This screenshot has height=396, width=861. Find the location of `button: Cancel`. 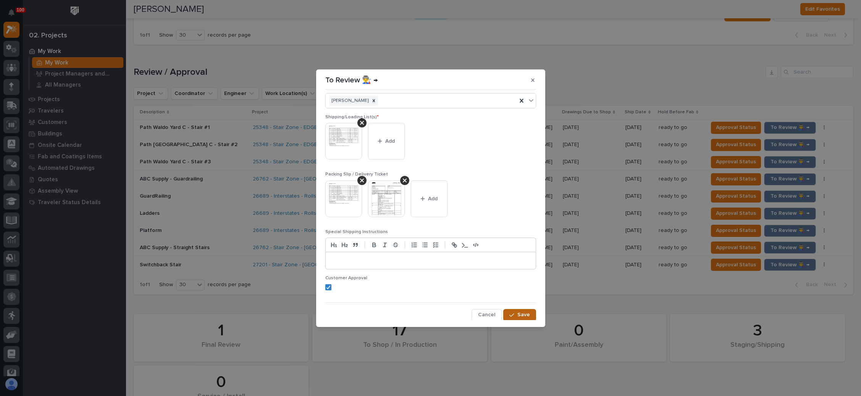

button: Cancel is located at coordinates (486, 315).